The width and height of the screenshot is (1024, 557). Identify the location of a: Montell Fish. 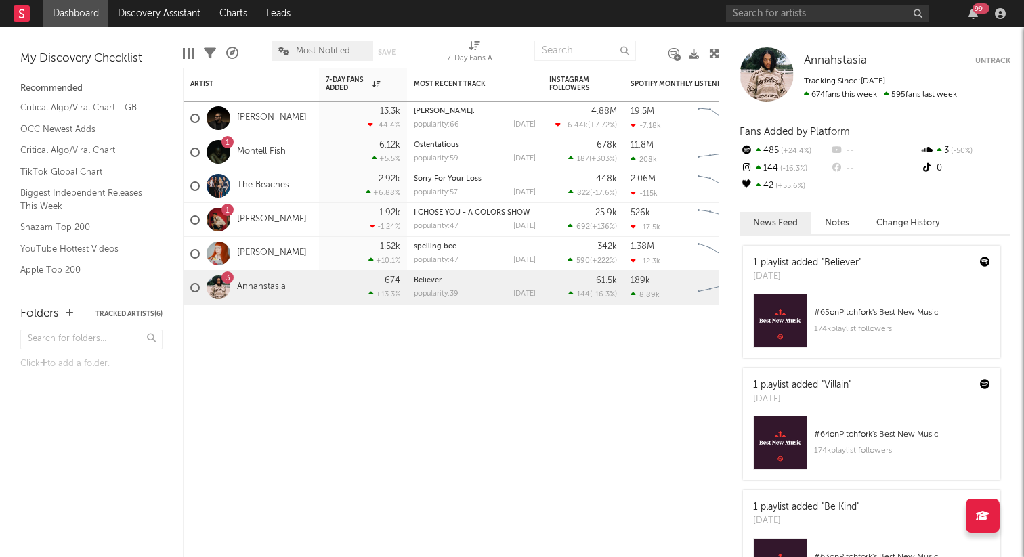
(261, 152).